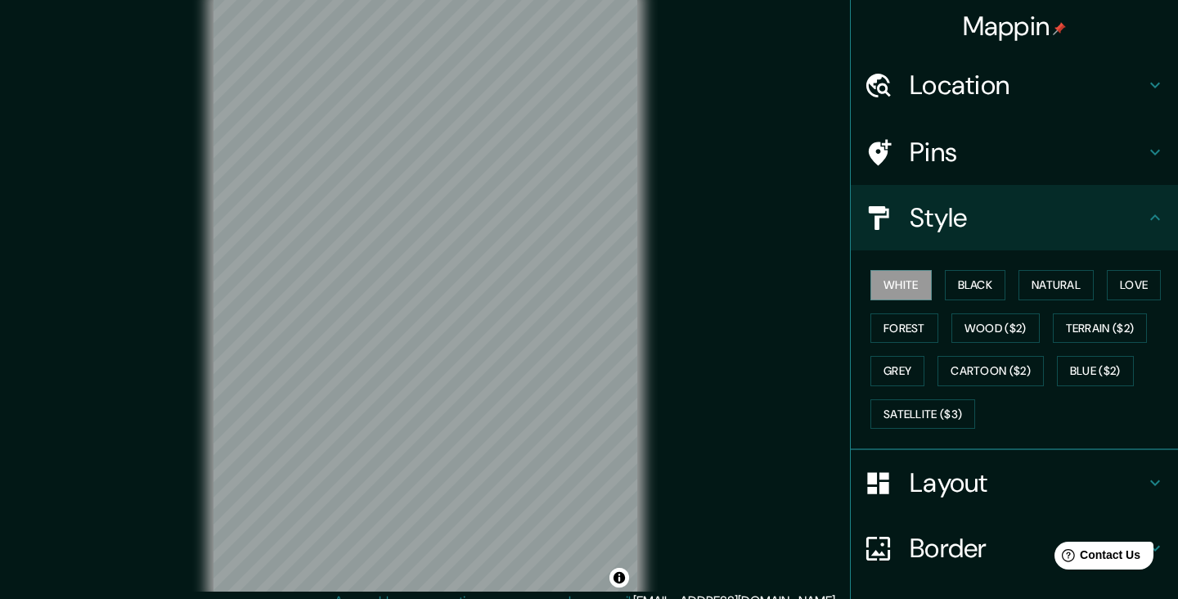 The height and width of the screenshot is (599, 1178). I want to click on button: Love, so click(1133, 285).